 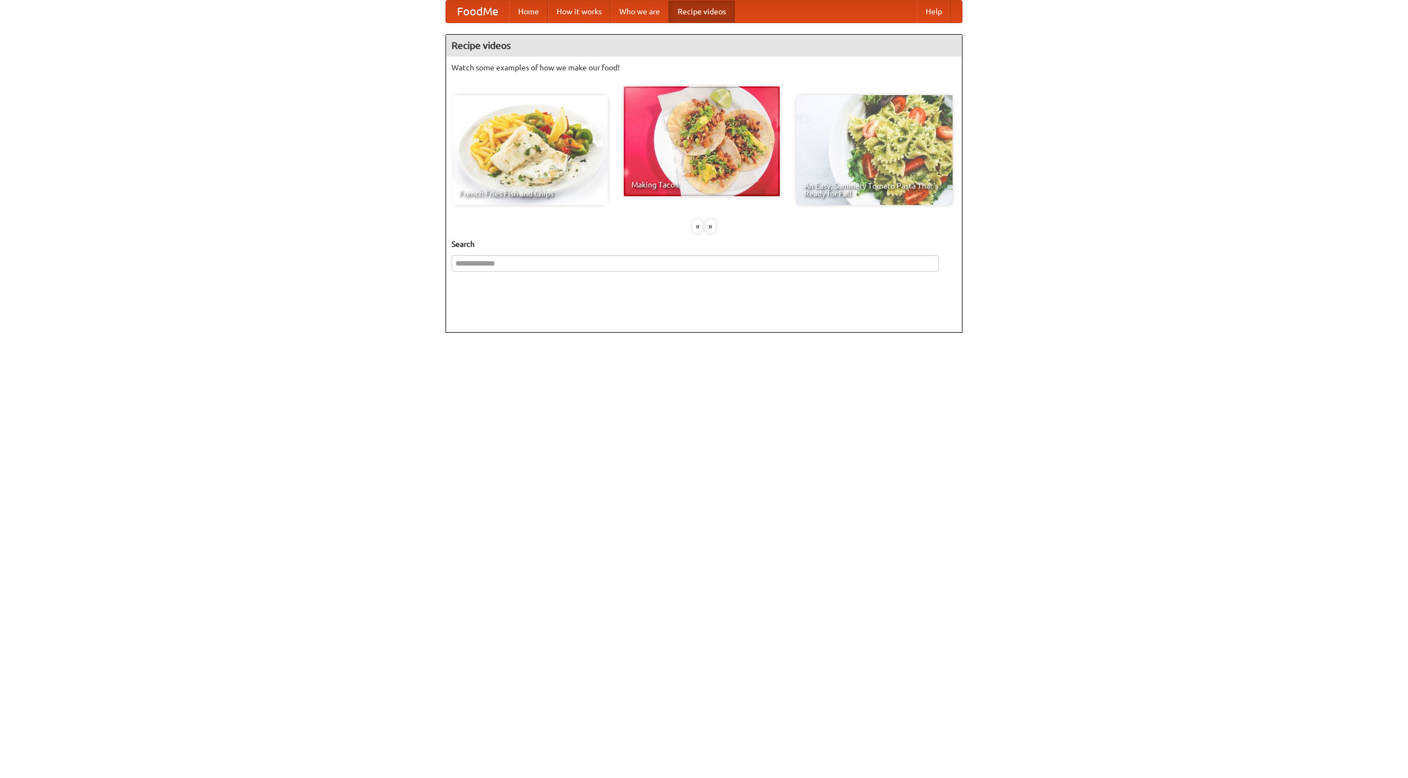 I want to click on a: Recipe videos, so click(x=702, y=12).